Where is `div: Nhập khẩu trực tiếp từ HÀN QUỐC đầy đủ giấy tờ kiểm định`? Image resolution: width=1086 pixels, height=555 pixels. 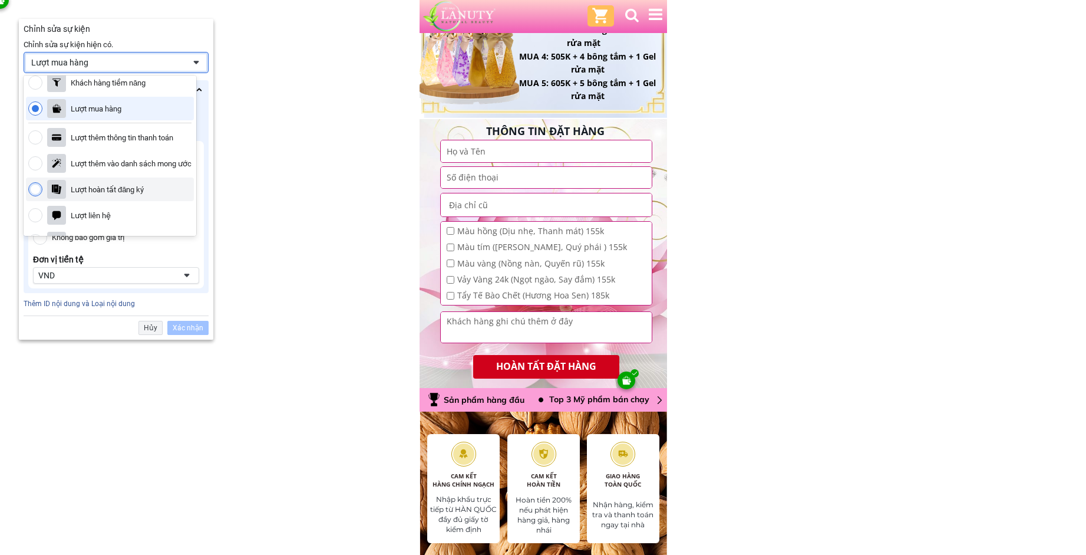
div: Nhập khẩu trực tiếp từ HÀN QUỐC đầy đủ giấy tờ kiểm định is located at coordinates (464, 514).